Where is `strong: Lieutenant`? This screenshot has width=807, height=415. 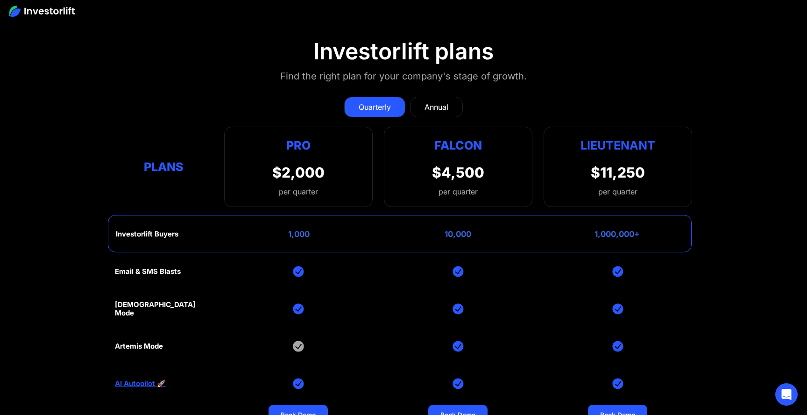
strong: Lieutenant is located at coordinates (618, 145).